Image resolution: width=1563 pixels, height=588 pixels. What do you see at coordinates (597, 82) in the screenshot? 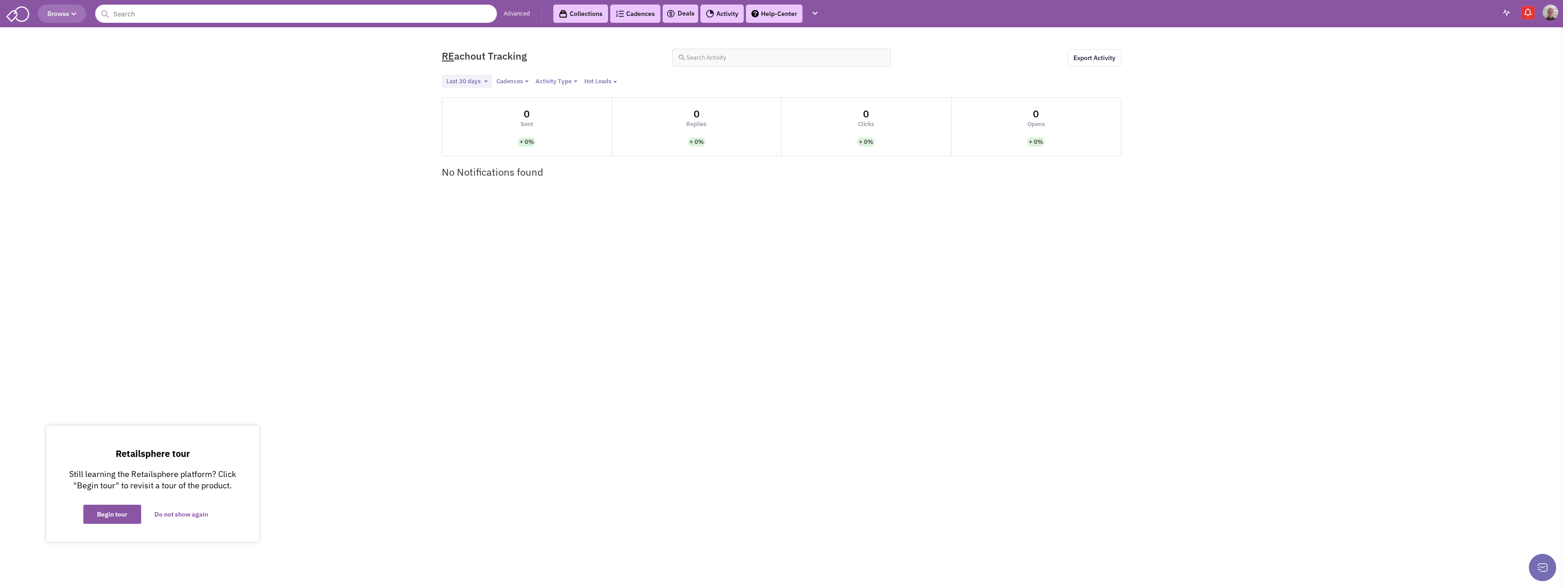
I see `div: Hot Leads` at bounding box center [597, 82].